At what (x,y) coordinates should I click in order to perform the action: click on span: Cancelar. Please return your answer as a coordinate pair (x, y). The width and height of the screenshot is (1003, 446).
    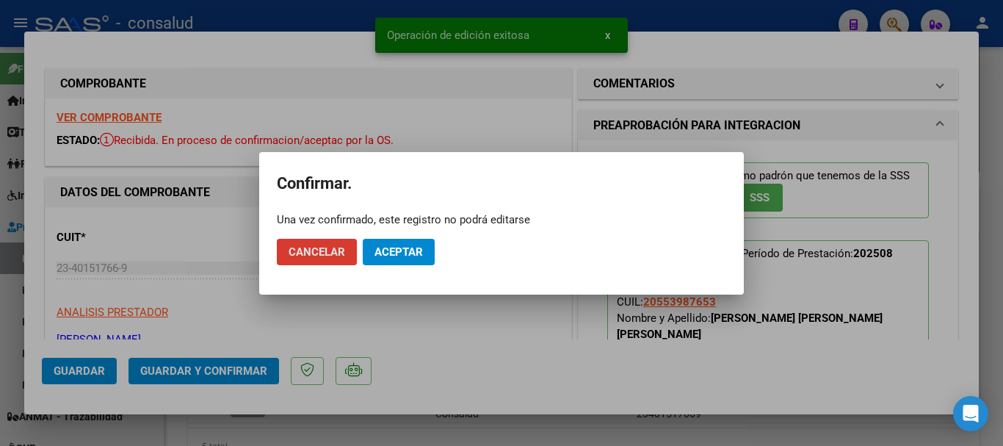
    Looking at the image, I should click on (316, 252).